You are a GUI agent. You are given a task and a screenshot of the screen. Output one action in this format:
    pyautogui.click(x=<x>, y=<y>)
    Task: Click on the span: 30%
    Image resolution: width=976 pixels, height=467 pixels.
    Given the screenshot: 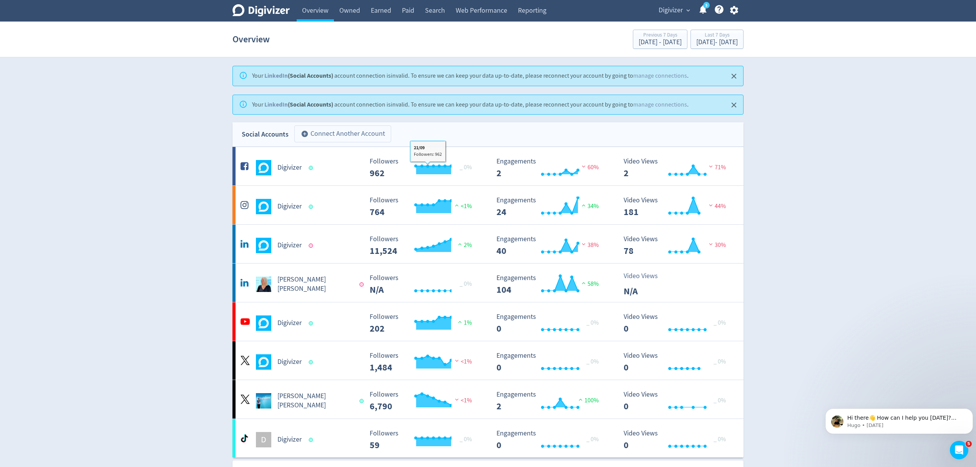 What is the action you would take?
    pyautogui.click(x=717, y=245)
    